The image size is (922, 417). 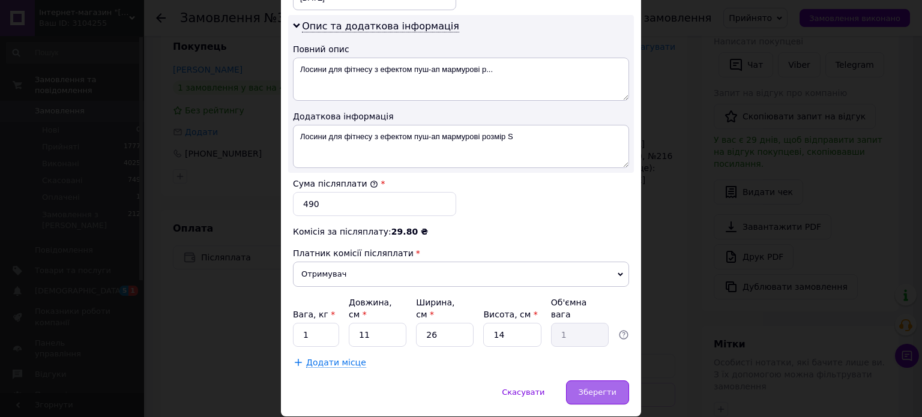 What do you see at coordinates (435, 309) in the screenshot?
I see `label: Ширина, см` at bounding box center [435, 309].